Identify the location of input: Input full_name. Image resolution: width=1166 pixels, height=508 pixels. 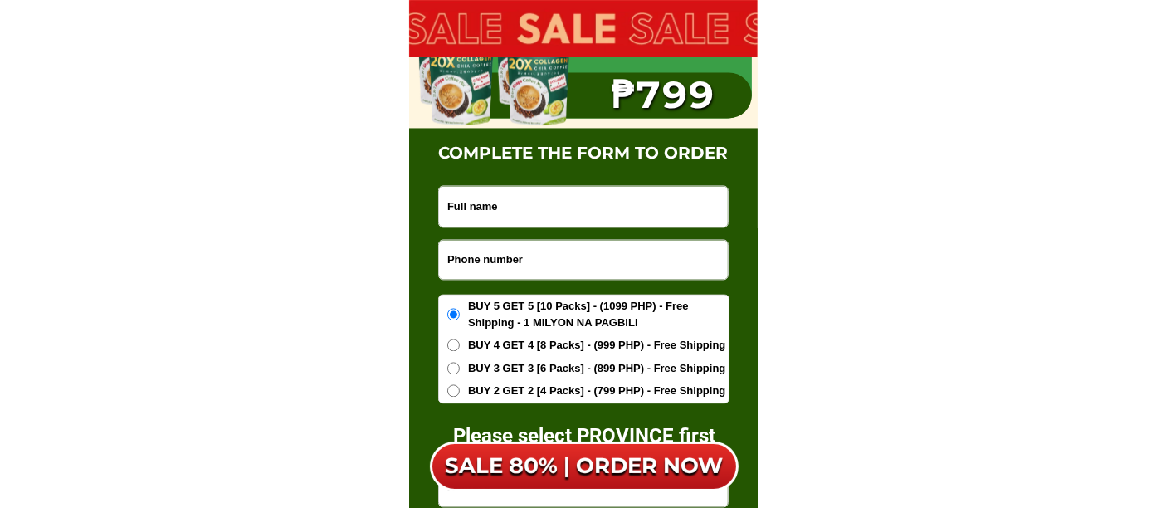
(584, 206).